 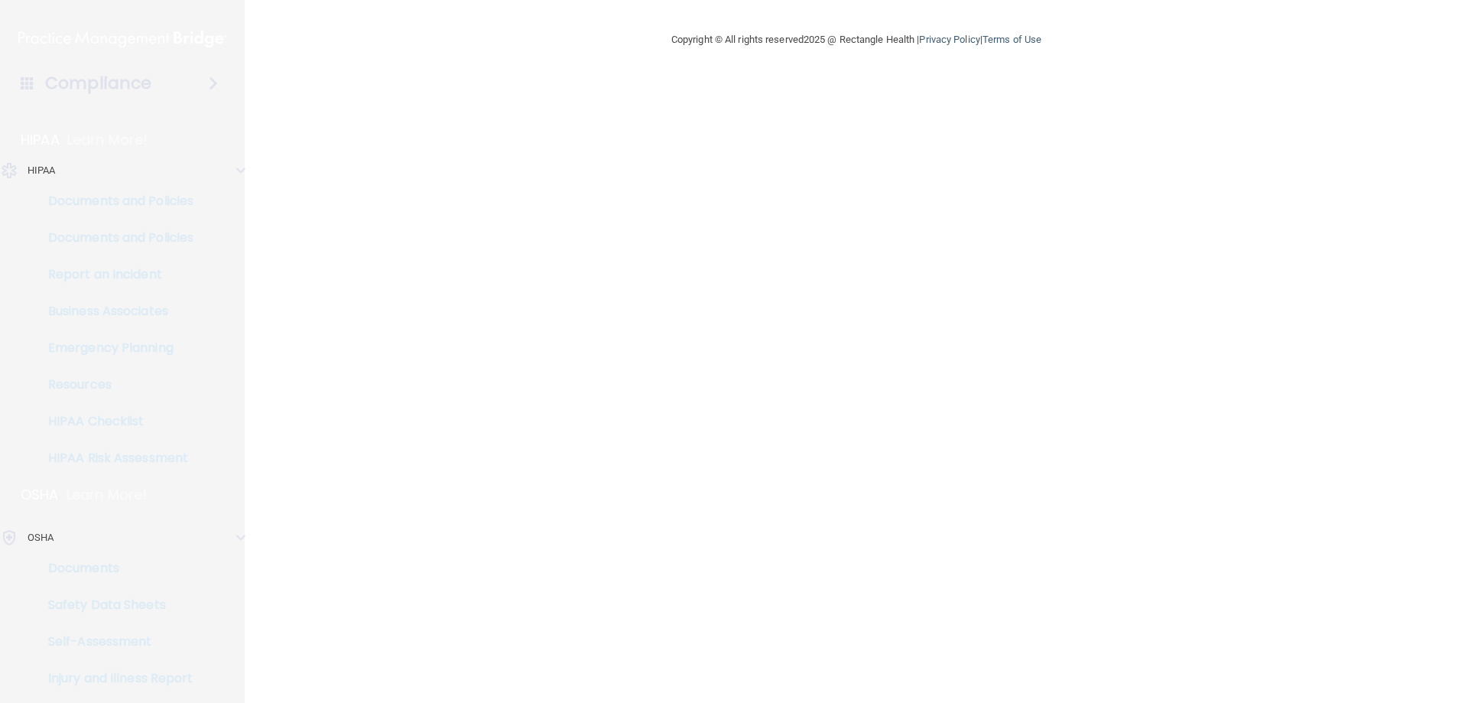 I want to click on p: Business Associates, so click(x=114, y=311).